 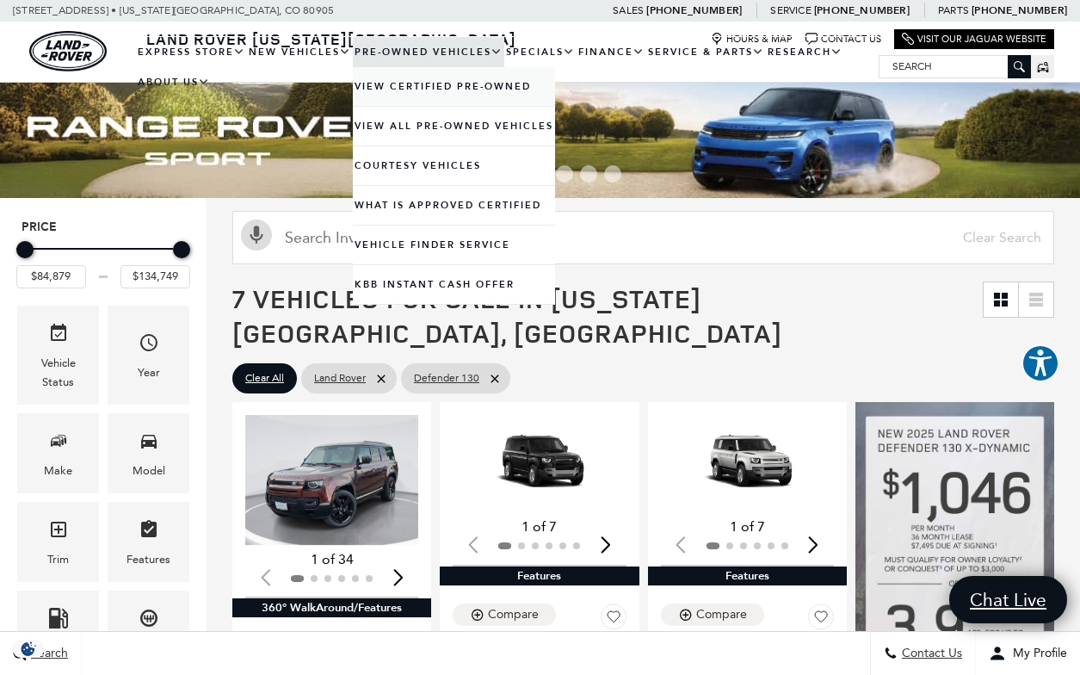 I want to click on a: What Is Approved Certified, so click(x=454, y=205).